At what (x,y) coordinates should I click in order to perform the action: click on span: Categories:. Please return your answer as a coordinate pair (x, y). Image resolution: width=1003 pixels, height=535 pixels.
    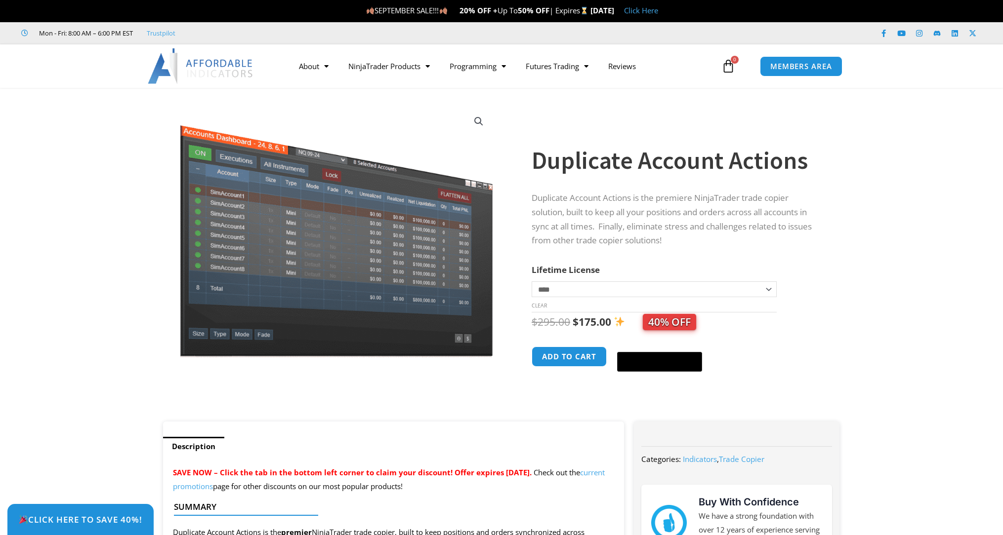
    Looking at the image, I should click on (661, 459).